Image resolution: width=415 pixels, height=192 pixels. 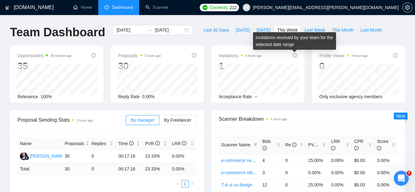 What do you see at coordinates (129, 156) in the screenshot?
I see `td: 00:17:16` at bounding box center [129, 156].